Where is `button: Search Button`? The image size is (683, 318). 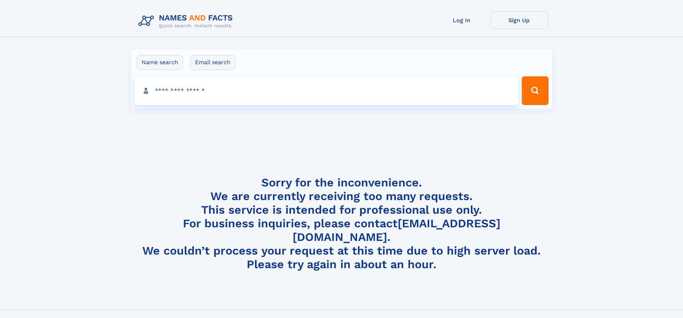 button: Search Button is located at coordinates (535, 91).